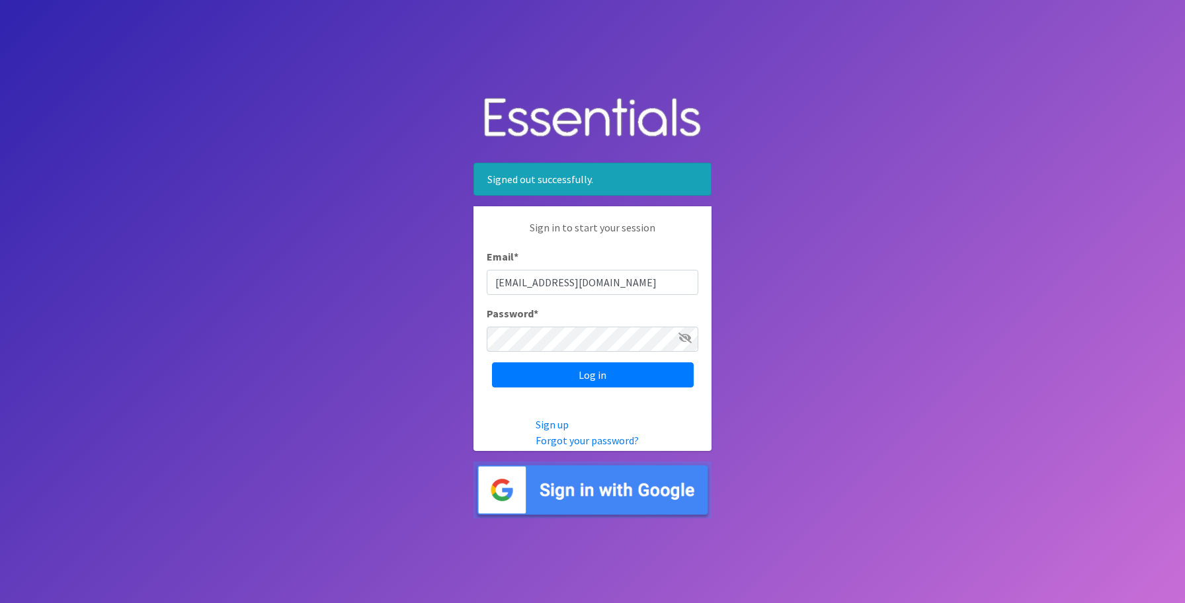 The image size is (1185, 603). Describe the element at coordinates (512, 313) in the screenshot. I see `label: Password` at that location.